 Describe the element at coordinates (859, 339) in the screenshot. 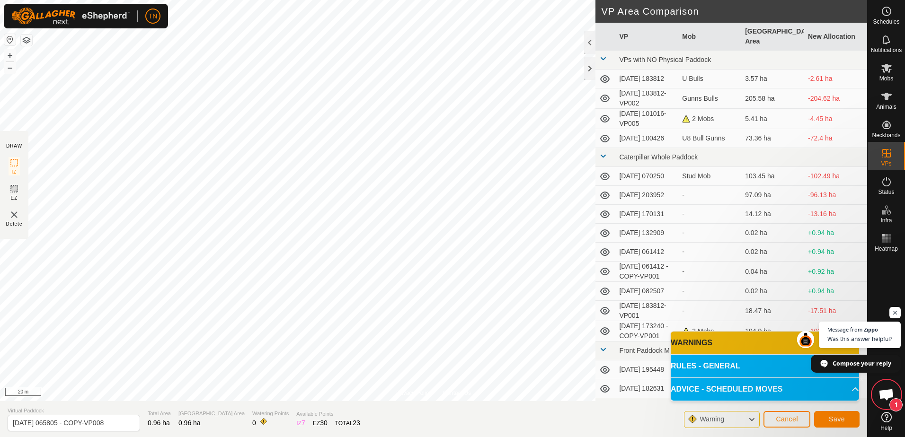

I see `span: Was this answer helpful?` at that location.